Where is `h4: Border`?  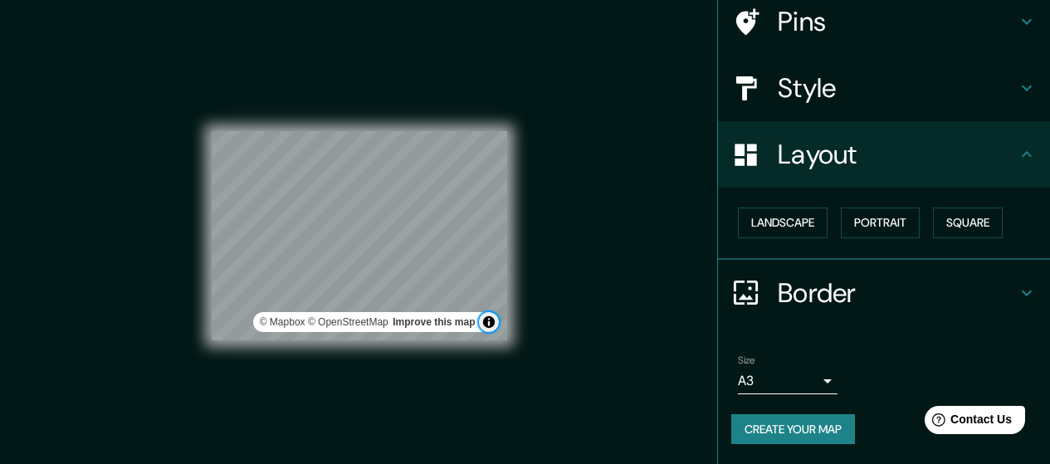
h4: Border is located at coordinates (897, 293).